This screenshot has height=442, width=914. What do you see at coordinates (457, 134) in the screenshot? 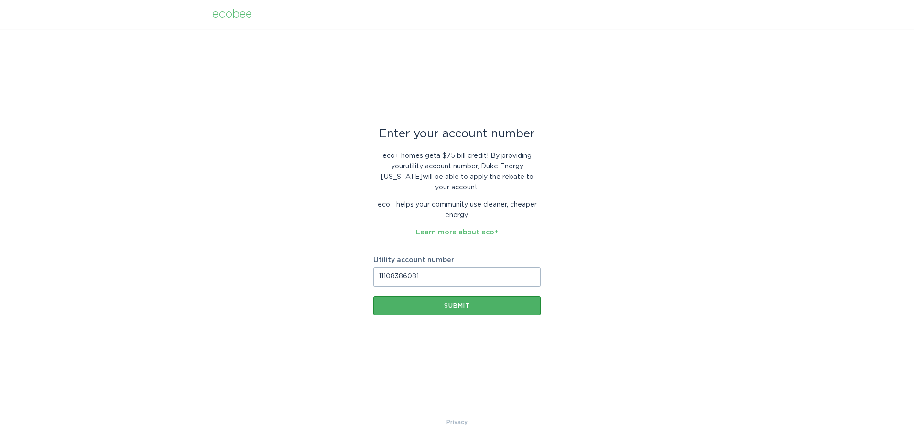
I see `div: Enter your account number` at bounding box center [457, 134].